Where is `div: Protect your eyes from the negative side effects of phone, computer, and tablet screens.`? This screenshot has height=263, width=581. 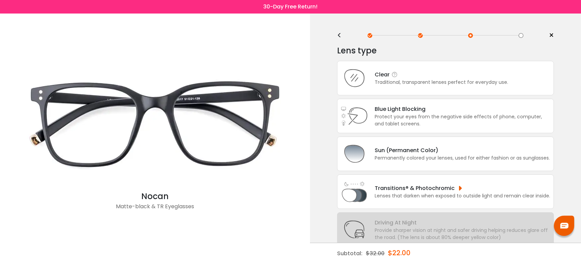 div: Protect your eyes from the negative side effects of phone, computer, and tablet screens. is located at coordinates (462, 121).